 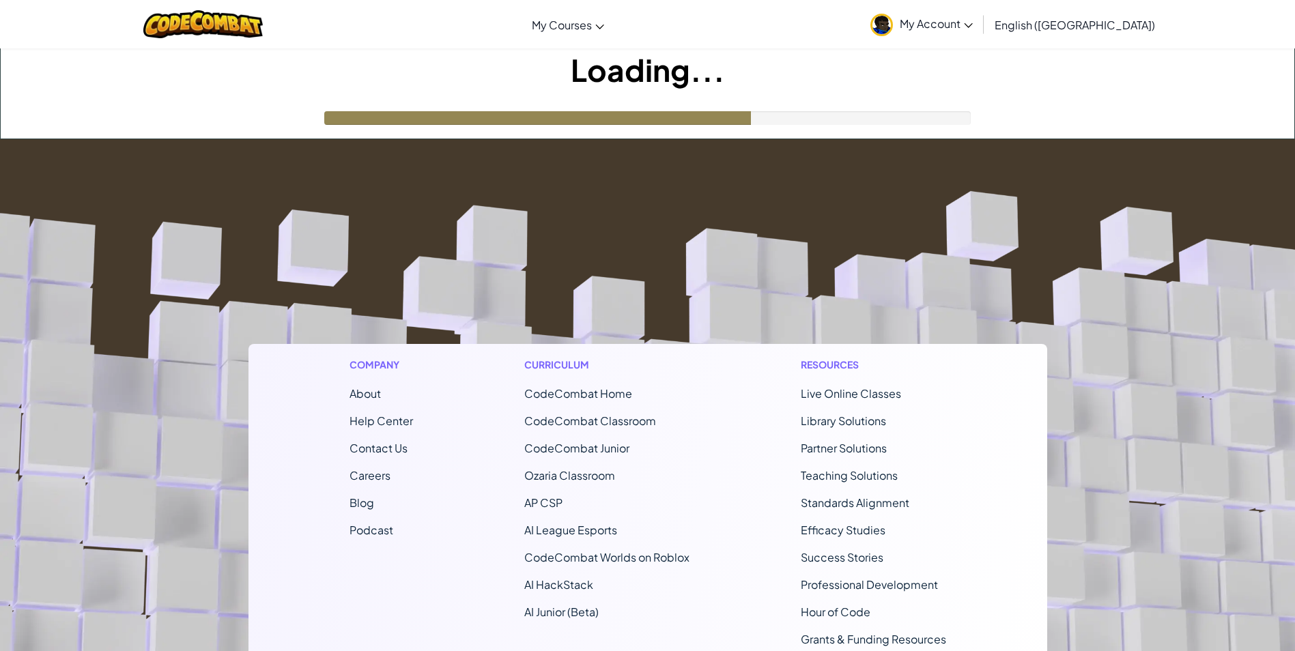 What do you see at coordinates (203, 24) in the screenshot?
I see `img: CodeCombat logo` at bounding box center [203, 24].